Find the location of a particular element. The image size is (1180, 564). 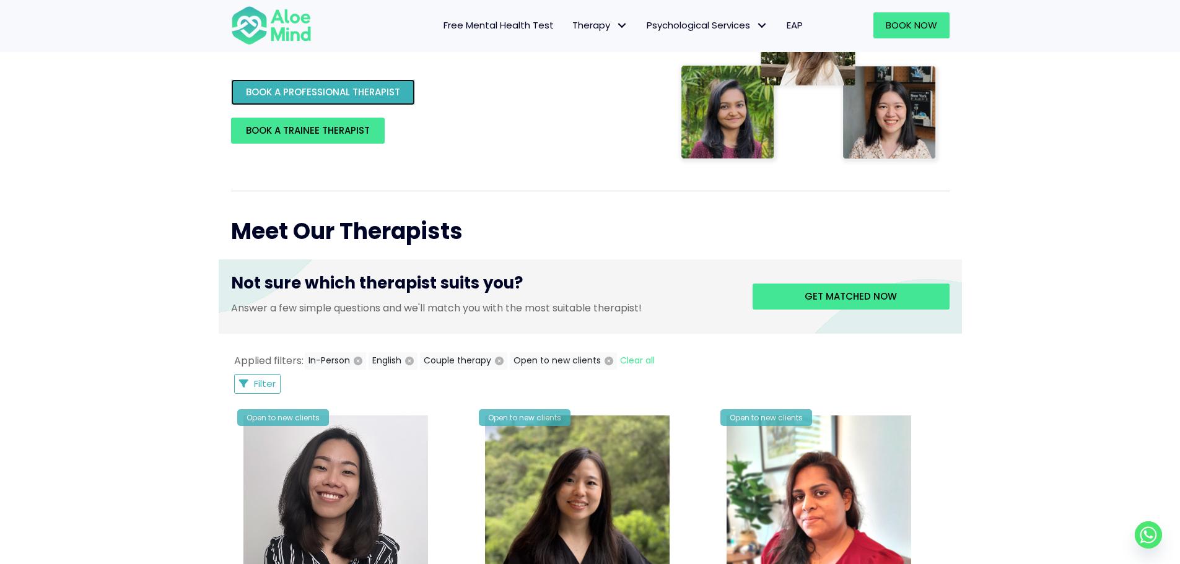

button: Filter Listings is located at coordinates (258, 384).